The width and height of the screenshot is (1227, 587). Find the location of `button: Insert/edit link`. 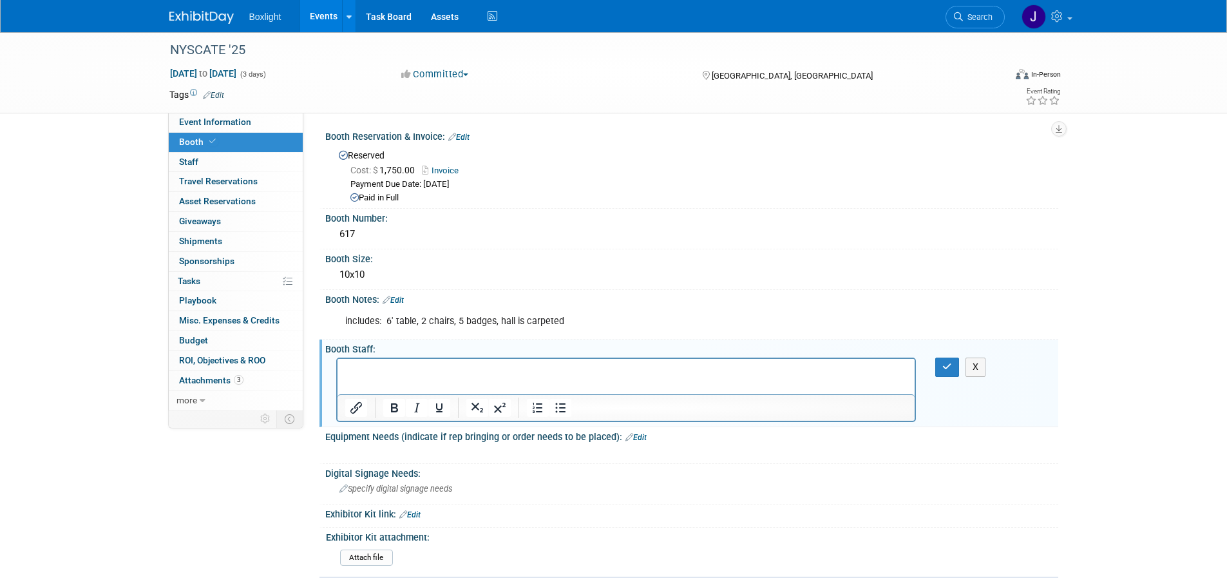

button: Insert/edit link is located at coordinates (356, 408).